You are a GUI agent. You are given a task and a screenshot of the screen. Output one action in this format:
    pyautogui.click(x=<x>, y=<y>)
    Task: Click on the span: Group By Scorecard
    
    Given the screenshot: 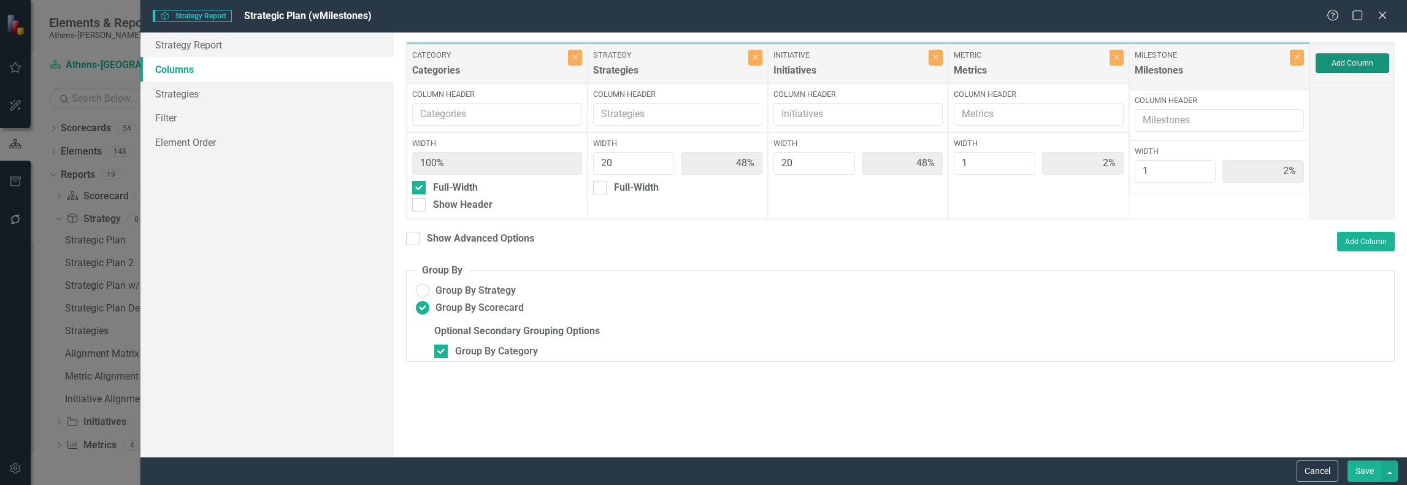 What is the action you would take?
    pyautogui.click(x=480, y=308)
    